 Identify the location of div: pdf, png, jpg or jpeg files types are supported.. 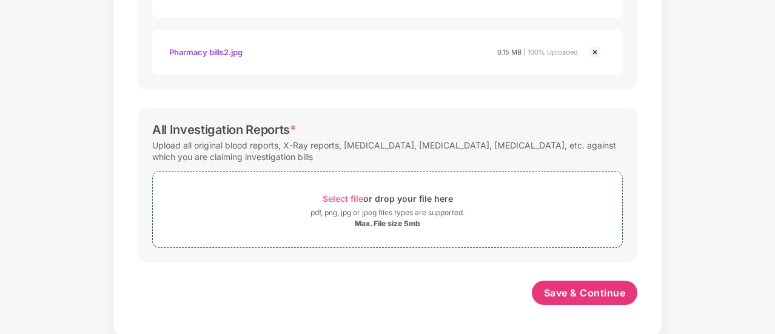
(388, 213).